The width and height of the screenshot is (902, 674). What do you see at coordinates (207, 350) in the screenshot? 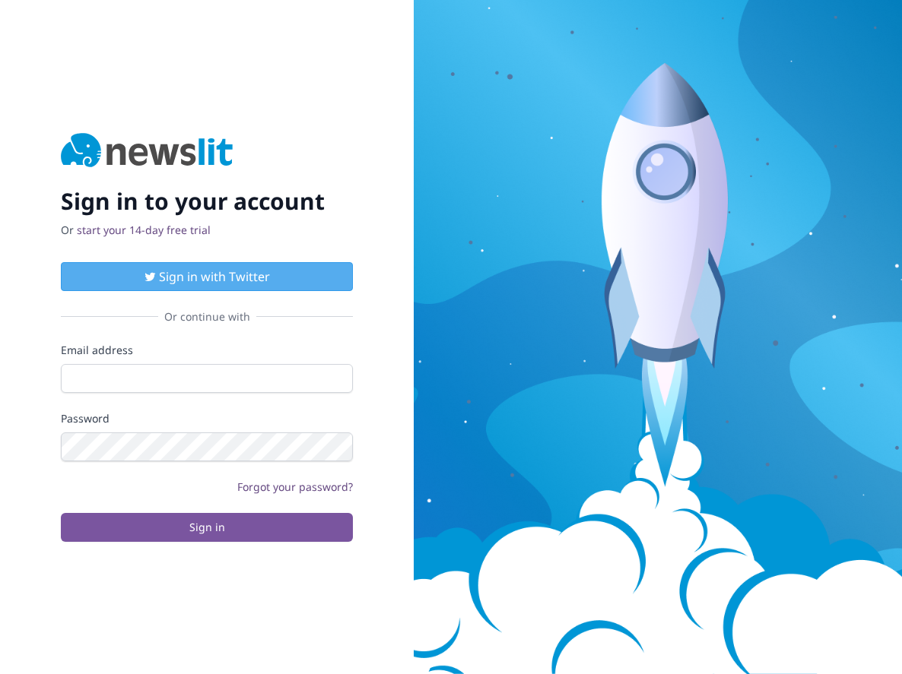
I see `label: Email address` at bounding box center [207, 350].